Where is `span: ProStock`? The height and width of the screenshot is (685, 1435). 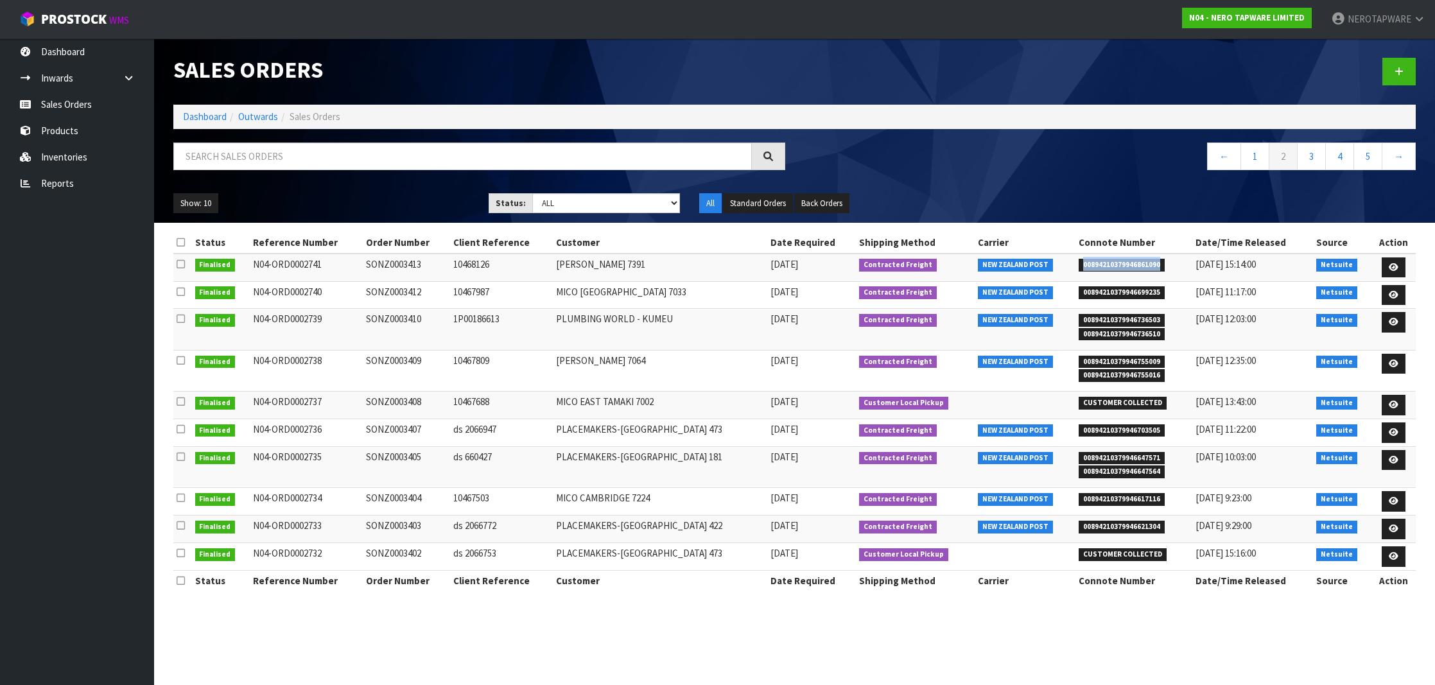
span: ProStock is located at coordinates (74, 19).